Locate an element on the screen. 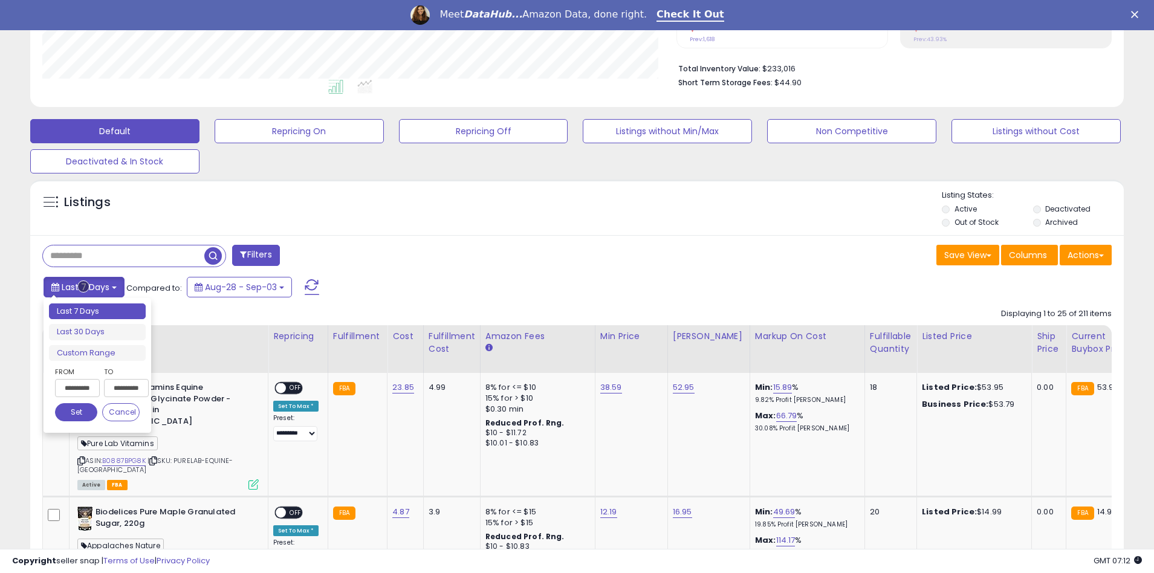 This screenshot has width=1154, height=573. div: 8% for <= $10 is located at coordinates (535, 387).